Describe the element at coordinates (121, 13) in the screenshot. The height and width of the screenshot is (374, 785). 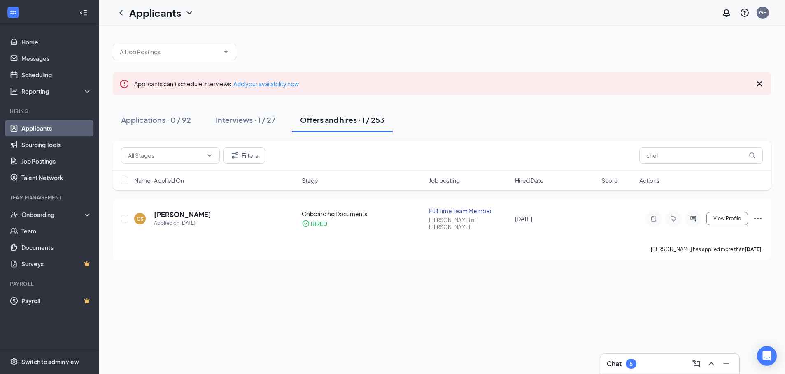
I see `svg: ChevronLeft` at that location.